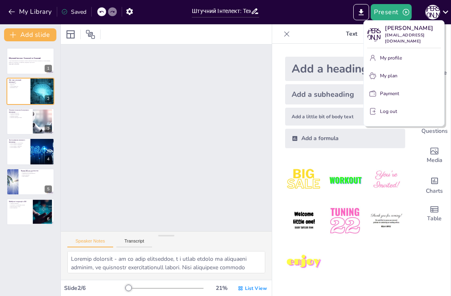 The image size is (451, 296). I want to click on p: My plan, so click(389, 76).